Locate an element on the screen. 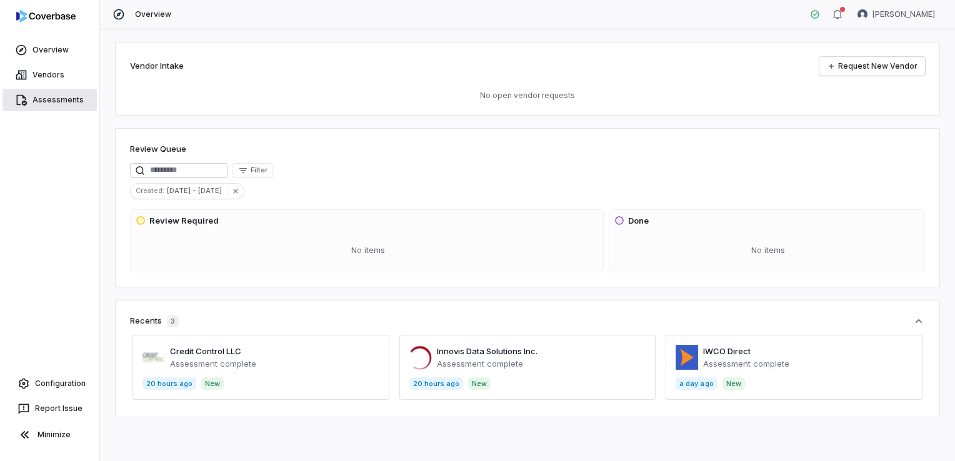  a: Credit Control LLC is located at coordinates (206, 351).